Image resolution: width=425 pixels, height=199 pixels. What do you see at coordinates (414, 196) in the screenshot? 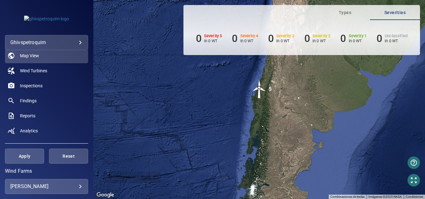
I see `a: Condiciones (se abre en una nueva pestaña)` at bounding box center [414, 196].